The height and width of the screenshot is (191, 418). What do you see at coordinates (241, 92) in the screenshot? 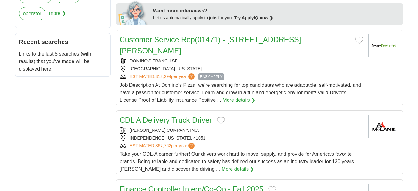
I see `span: Job Description At Domino's Pizza, we're searching for top candidates who are adaptable, self-mot...` at bounding box center [241, 92].